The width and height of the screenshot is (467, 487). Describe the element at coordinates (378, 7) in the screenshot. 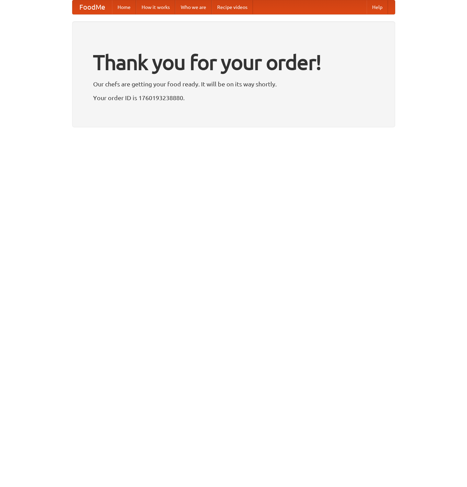

I see `a: Help` at that location.